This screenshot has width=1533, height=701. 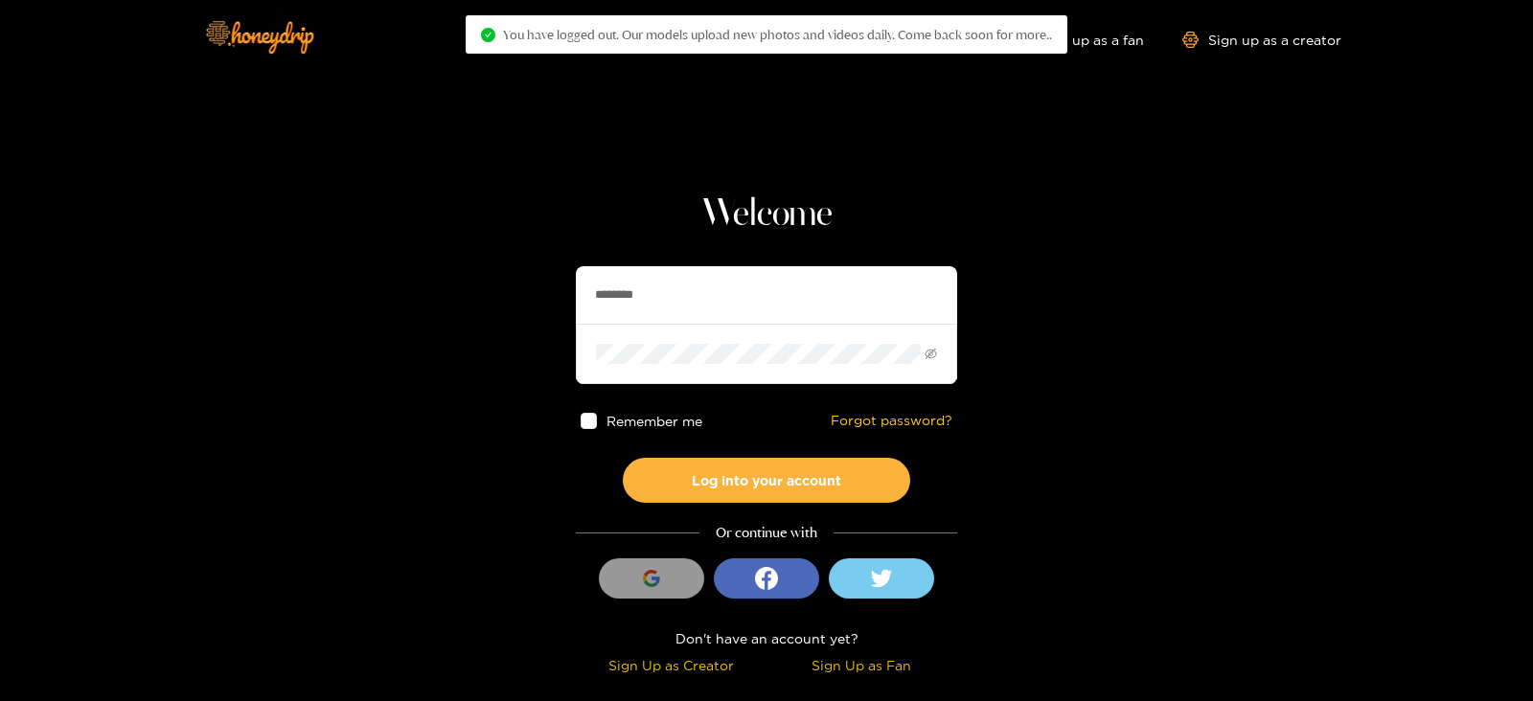 I want to click on a: Sign up as a fan, so click(x=1078, y=39).